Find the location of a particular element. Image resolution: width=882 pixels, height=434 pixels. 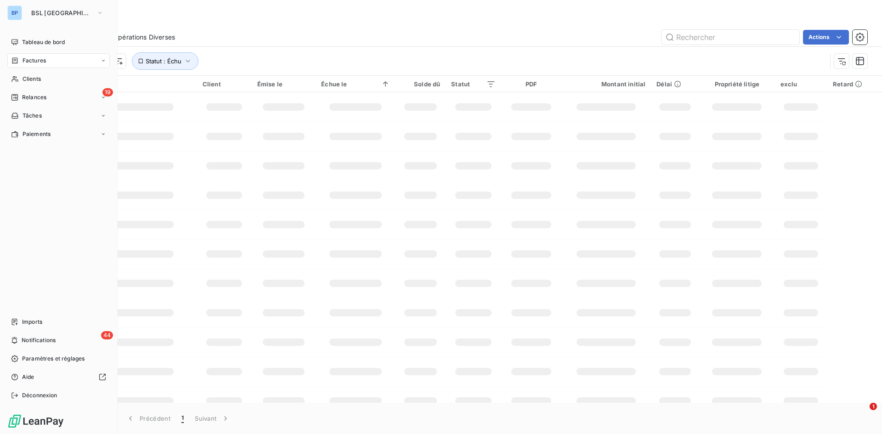

span: Notifications is located at coordinates (39, 340).